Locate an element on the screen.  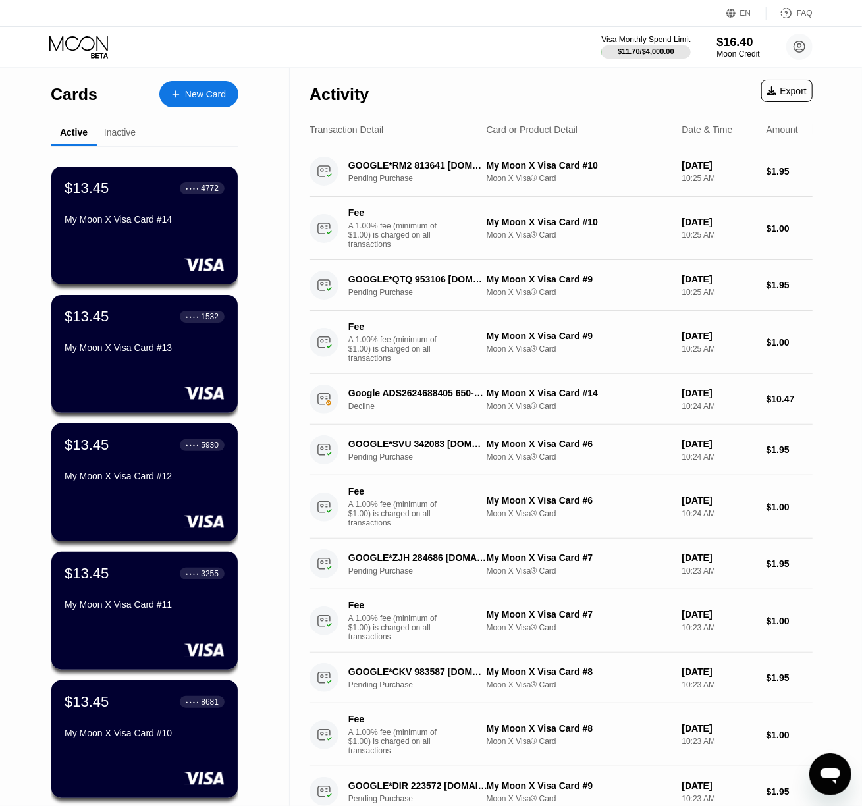
div: Visa Monthly Spend Limit is located at coordinates (646, 40).